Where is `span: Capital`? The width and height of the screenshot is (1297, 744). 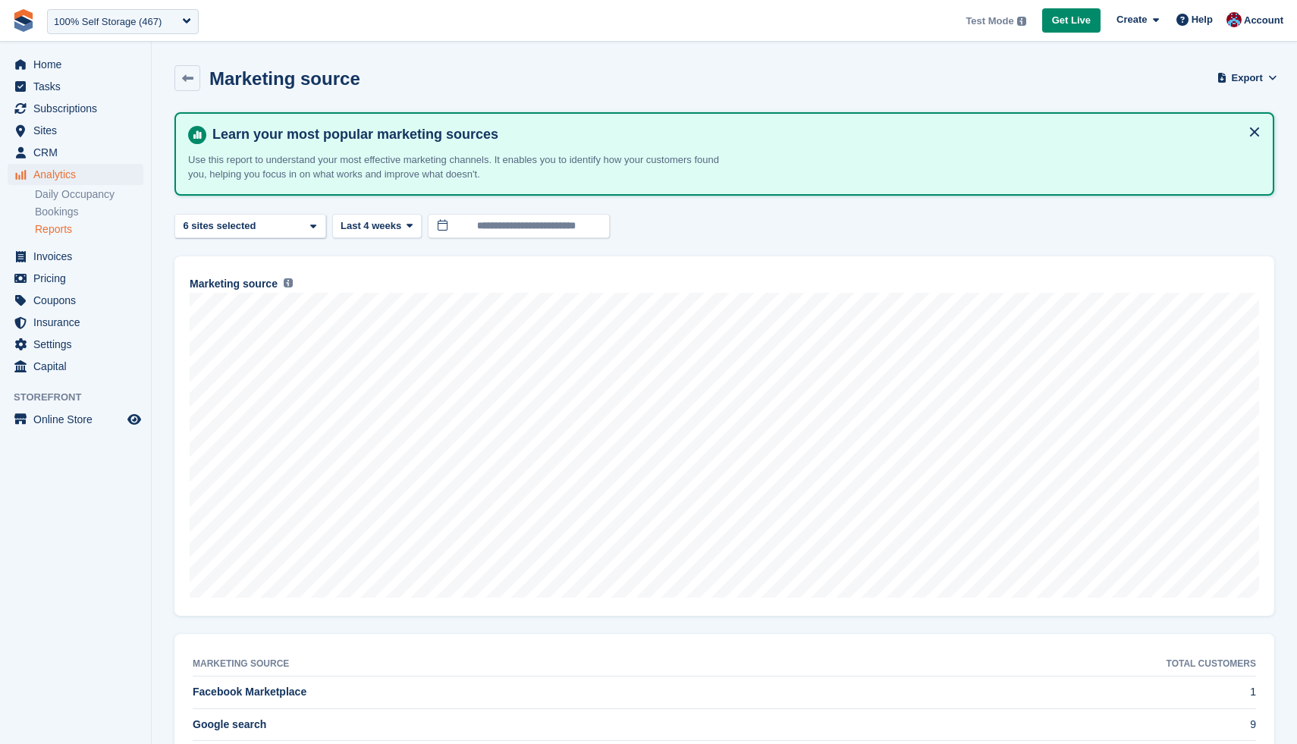
span: Capital is located at coordinates (79, 366).